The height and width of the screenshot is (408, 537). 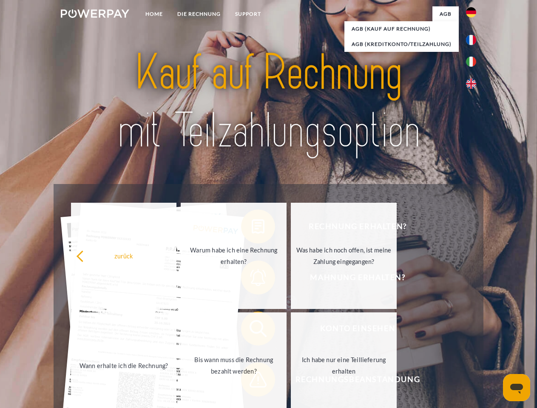 What do you see at coordinates (233, 256) in the screenshot?
I see `div: Warum habe ich eine Rechnung erhalten?` at bounding box center [233, 256].